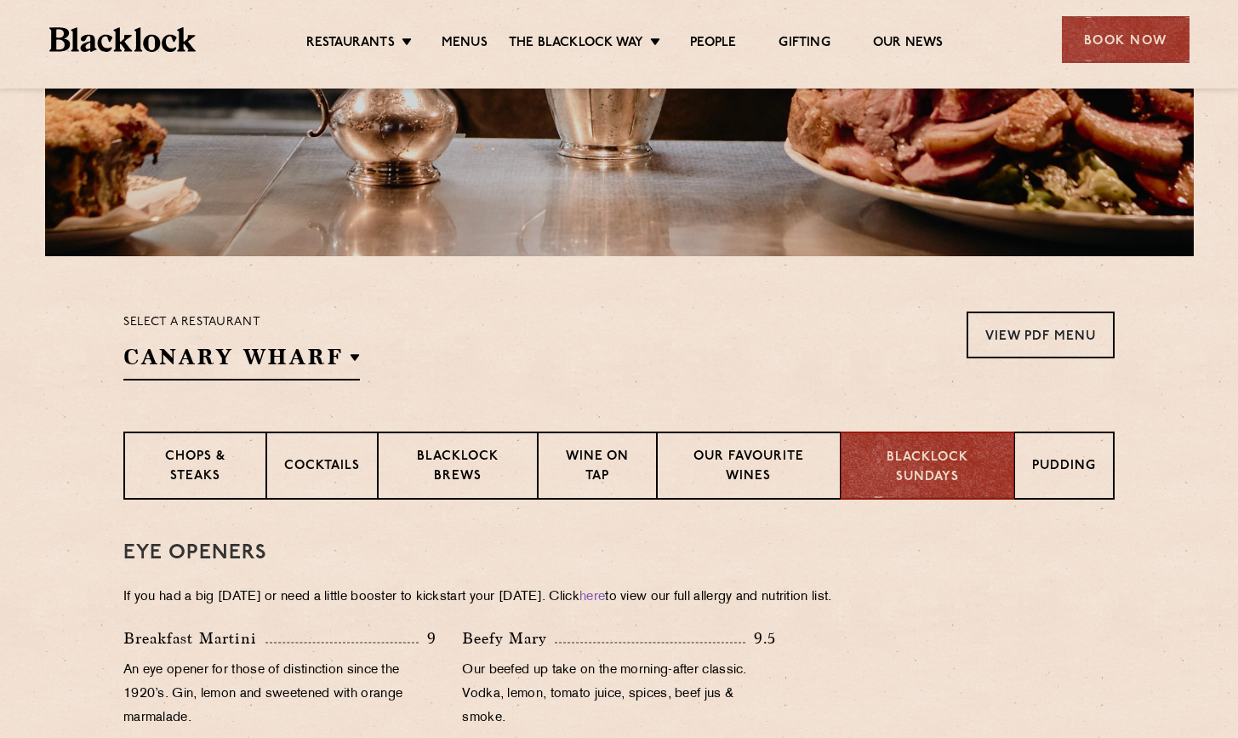 This screenshot has height=738, width=1238. I want to click on a: Our News, so click(908, 44).